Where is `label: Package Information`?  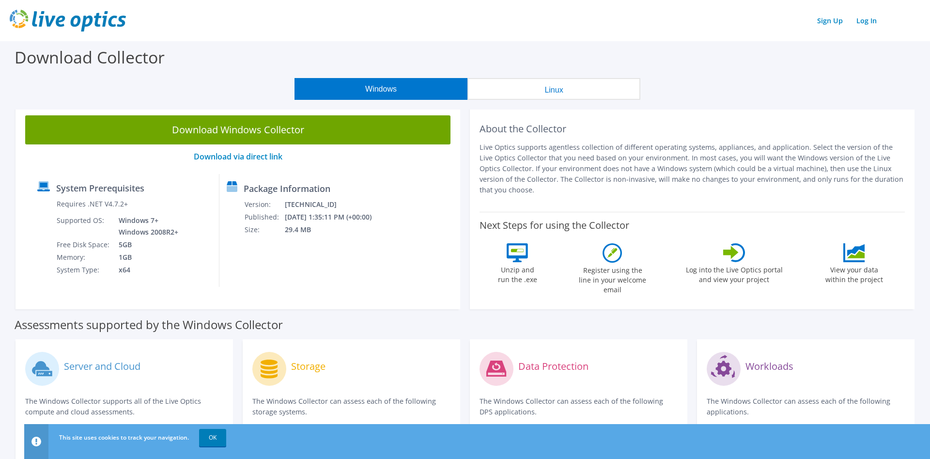
label: Package Information is located at coordinates (287, 188).